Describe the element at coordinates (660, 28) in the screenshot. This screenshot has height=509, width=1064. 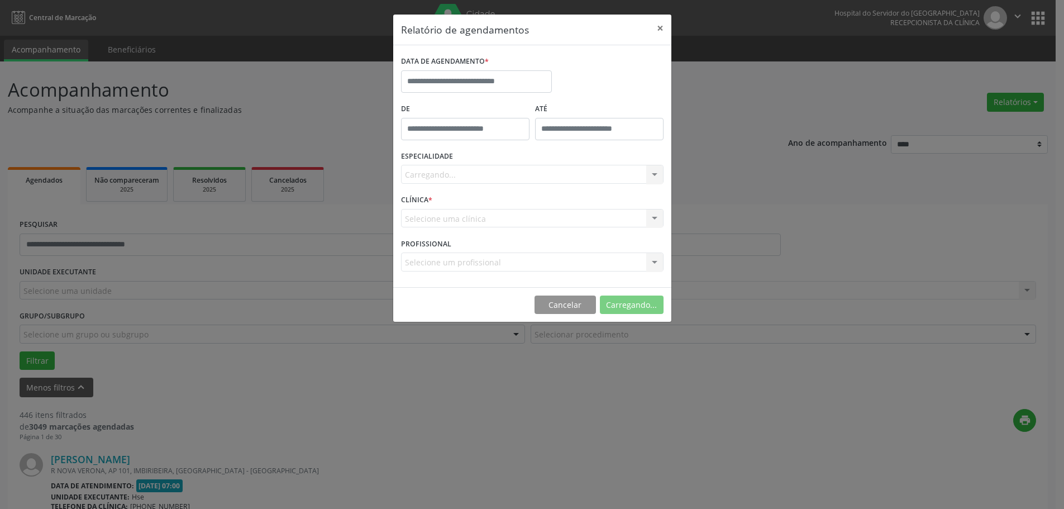
I see `button: Close` at that location.